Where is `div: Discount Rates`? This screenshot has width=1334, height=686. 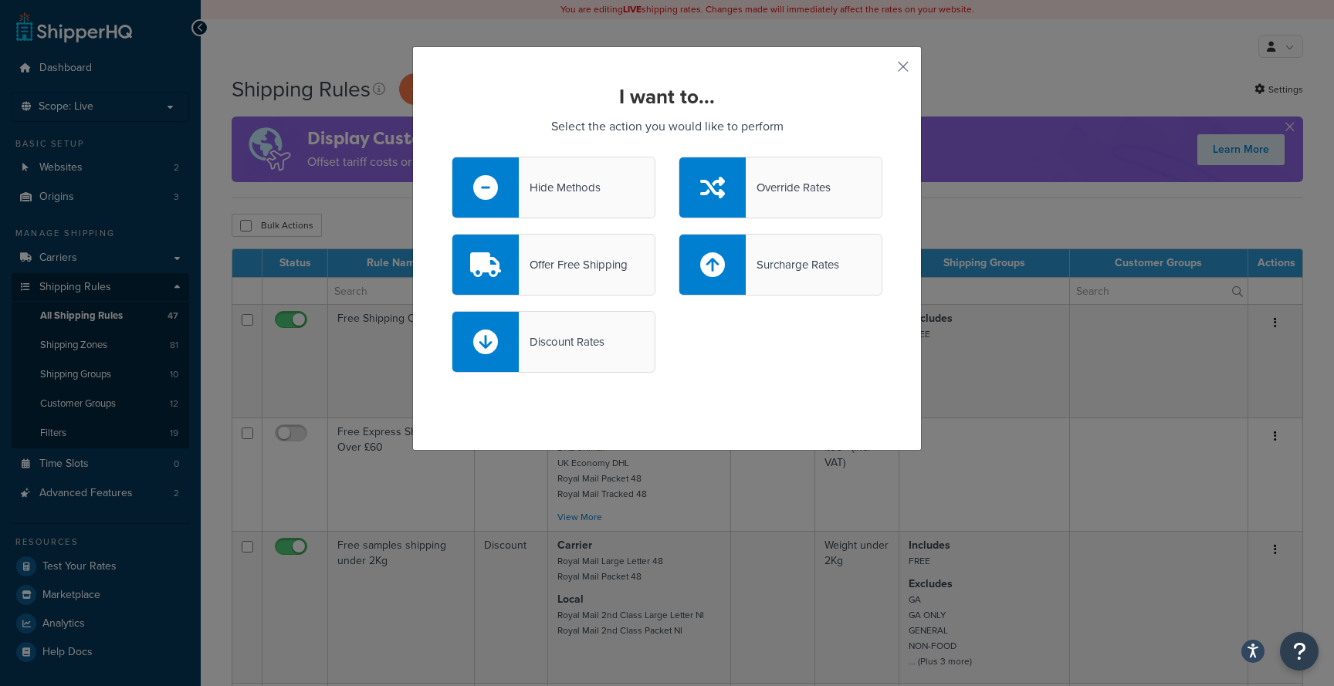 div: Discount Rates is located at coordinates (561, 342).